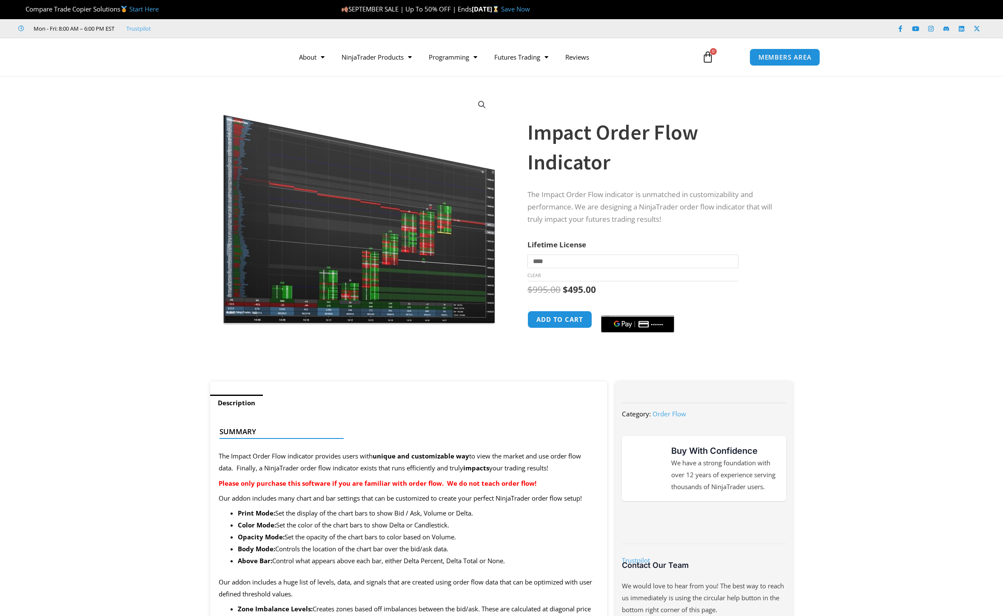 This screenshot has height=616, width=1003. Describe the element at coordinates (491, 57) in the screenshot. I see `nav: Menu` at that location.